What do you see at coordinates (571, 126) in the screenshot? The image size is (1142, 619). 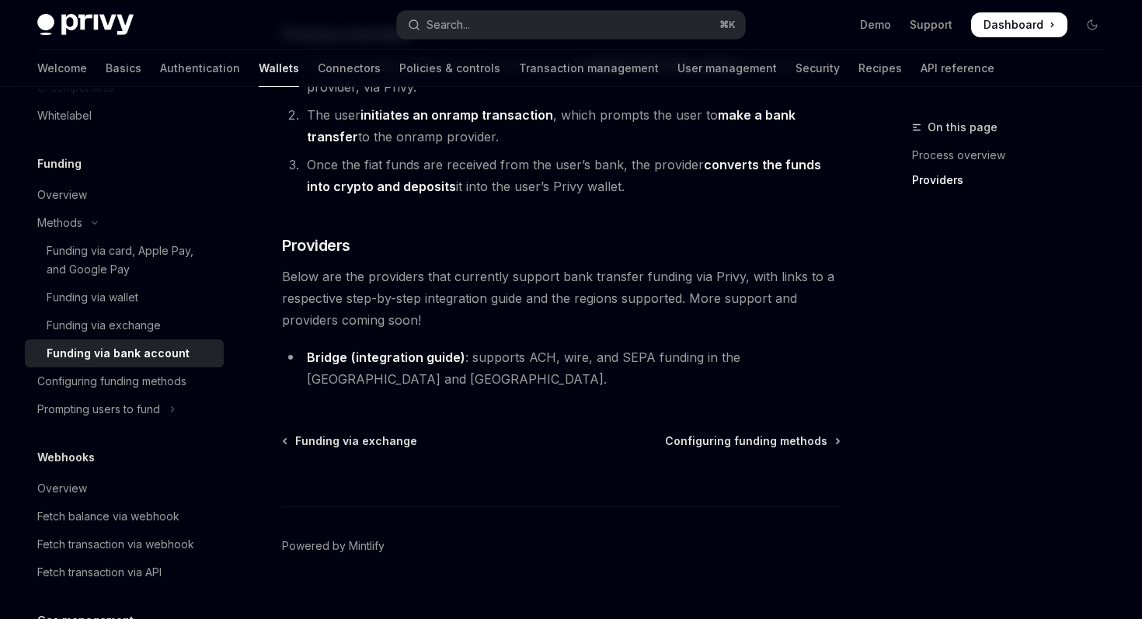 I see `li: The user , which prompts the user to to the onramp provider.` at bounding box center [571, 126].